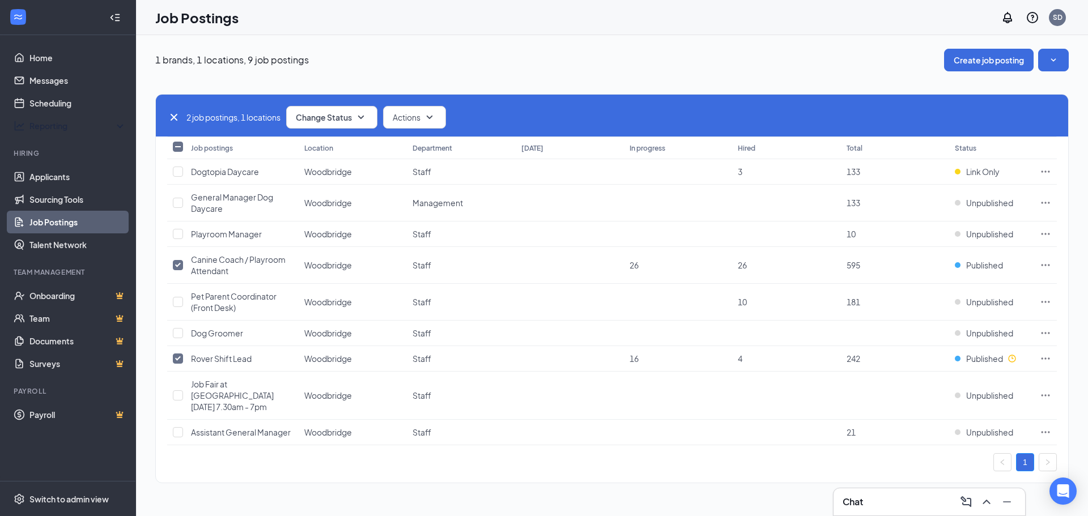 The width and height of the screenshot is (1088, 516). What do you see at coordinates (1048, 463) in the screenshot?
I see `li: Next Page` at bounding box center [1048, 463].